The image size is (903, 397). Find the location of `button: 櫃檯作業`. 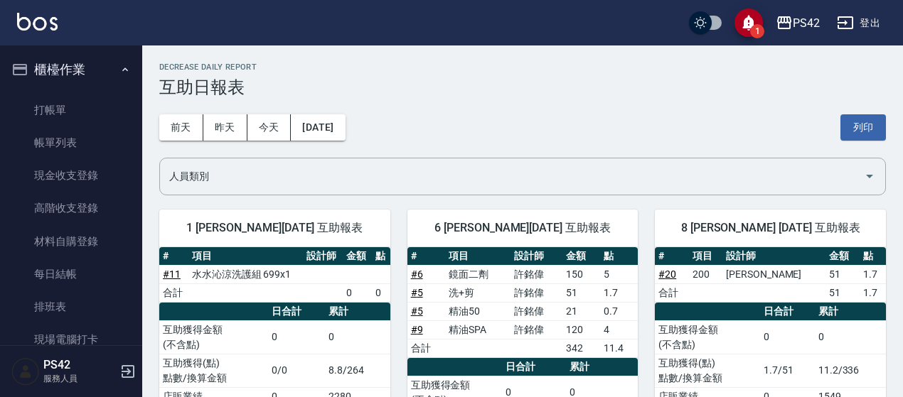

button: 櫃檯作業 is located at coordinates (71, 70).